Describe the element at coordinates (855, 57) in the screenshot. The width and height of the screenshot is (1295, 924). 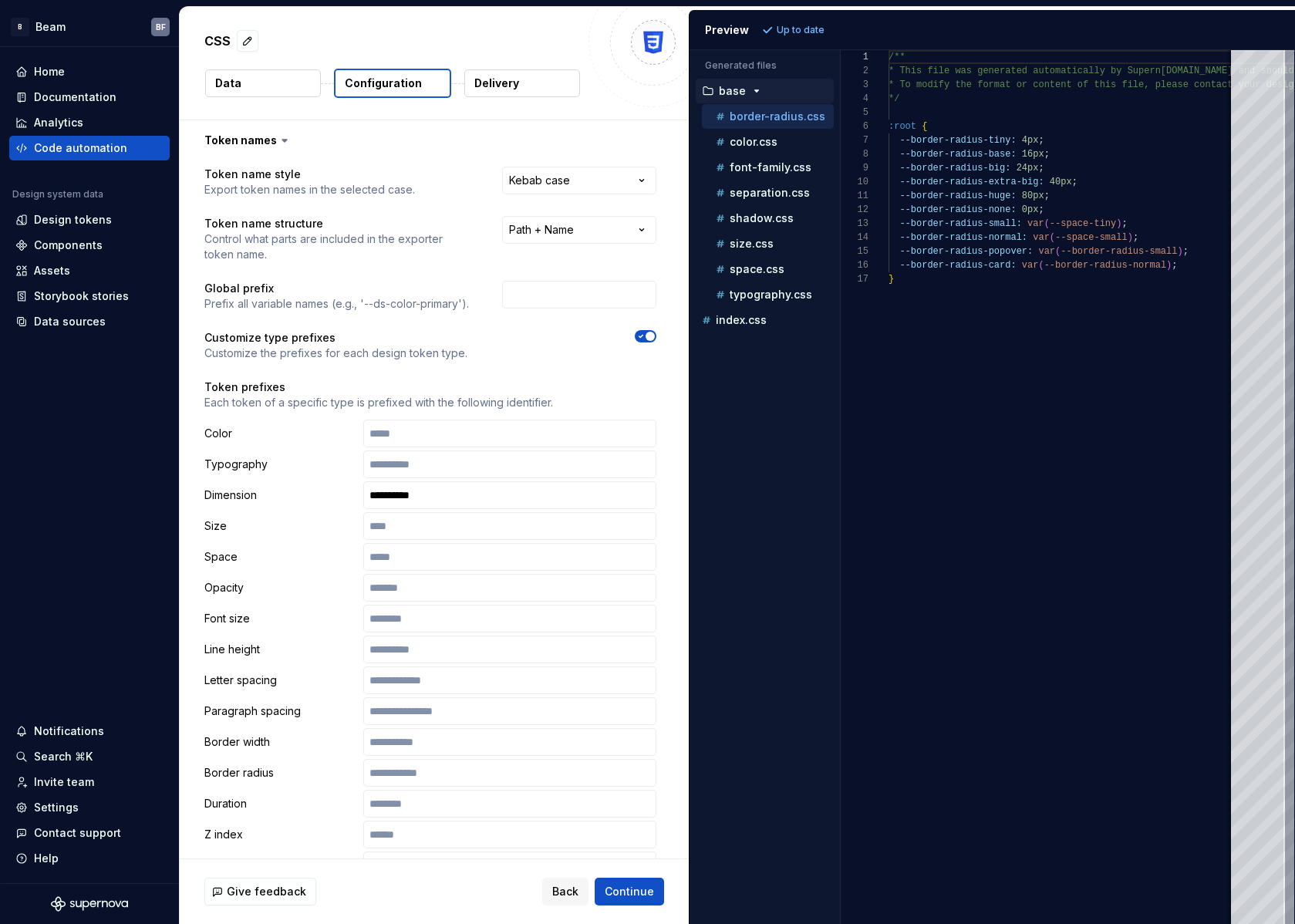
I see `div: 1` at that location.